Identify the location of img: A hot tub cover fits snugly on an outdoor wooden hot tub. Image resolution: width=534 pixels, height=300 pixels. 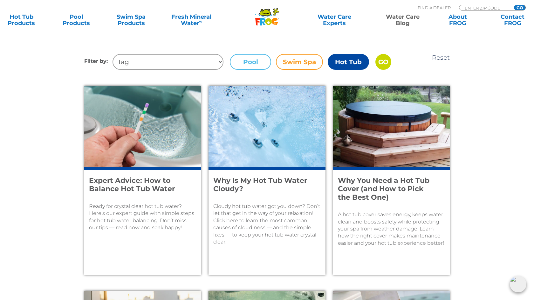
(391, 127).